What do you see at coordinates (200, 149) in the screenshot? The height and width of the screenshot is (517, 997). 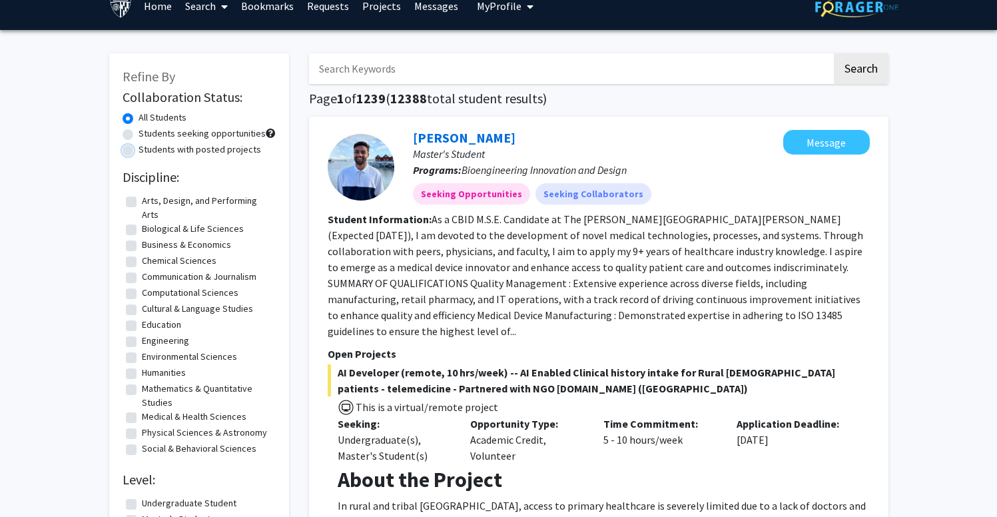 I see `label: Students with posted projects` at bounding box center [200, 149].